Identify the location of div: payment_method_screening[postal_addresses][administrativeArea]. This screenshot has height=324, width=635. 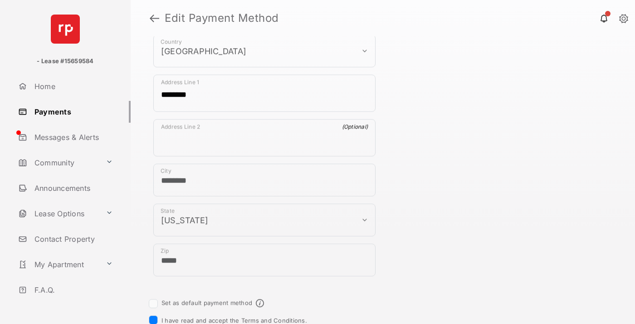
(265, 220).